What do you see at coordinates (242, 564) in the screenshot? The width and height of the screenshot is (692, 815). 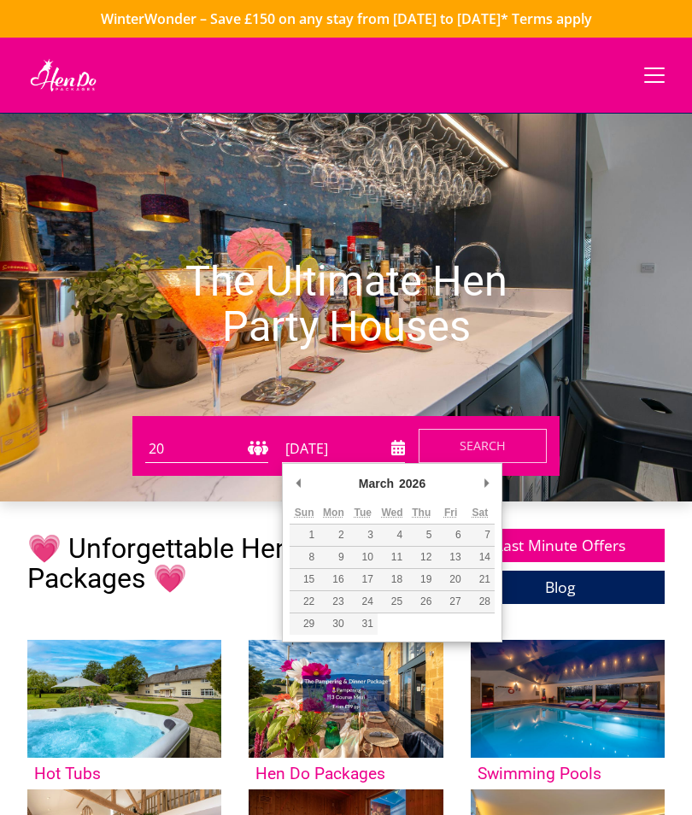 I see `h1: 💗 Unforgettable Hen Party Packages 💗` at bounding box center [242, 564].